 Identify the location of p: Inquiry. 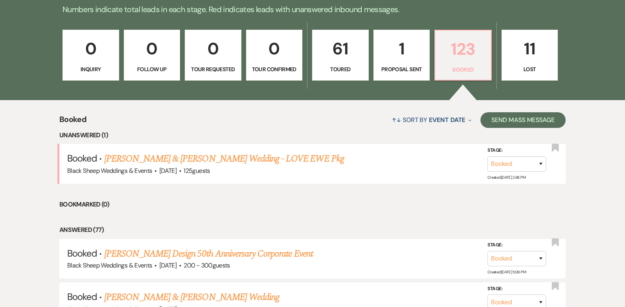
(91, 69).